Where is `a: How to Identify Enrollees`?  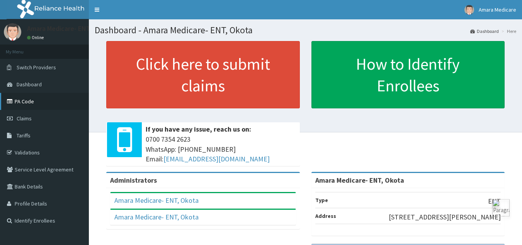 a: How to Identify Enrollees is located at coordinates (408, 75).